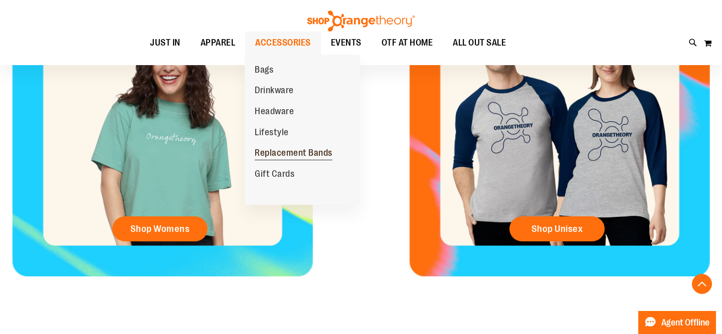  Describe the element at coordinates (685, 323) in the screenshot. I see `span: Agent Offline` at that location.